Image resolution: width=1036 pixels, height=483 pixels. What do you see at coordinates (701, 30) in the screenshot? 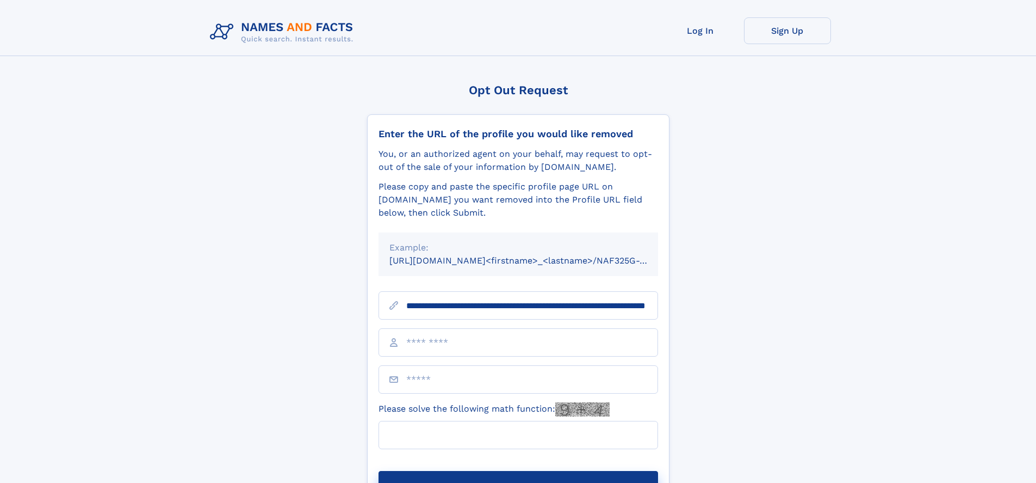
I see `a: Log In` at bounding box center [701, 30].